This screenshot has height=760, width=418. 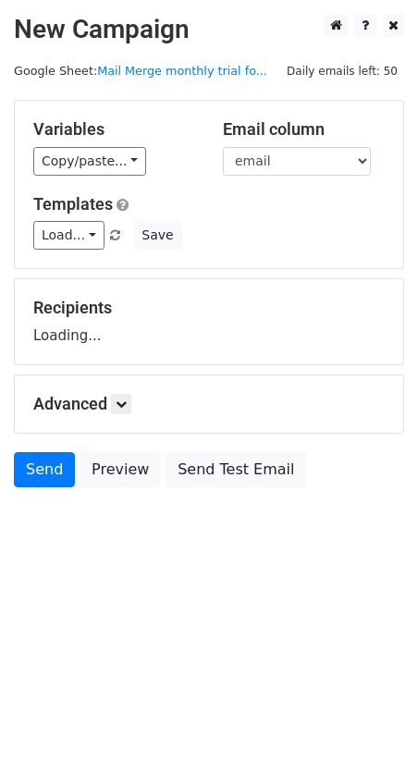 I want to click on a: Copy/paste..., so click(x=90, y=161).